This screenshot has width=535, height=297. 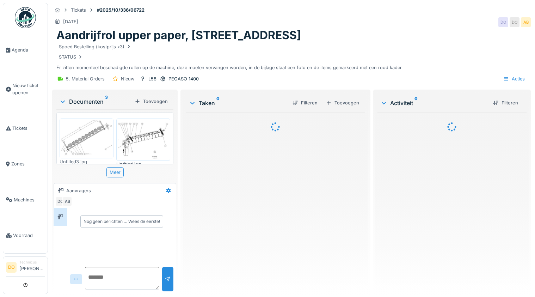 I want to click on span: Tickets, so click(x=29, y=128).